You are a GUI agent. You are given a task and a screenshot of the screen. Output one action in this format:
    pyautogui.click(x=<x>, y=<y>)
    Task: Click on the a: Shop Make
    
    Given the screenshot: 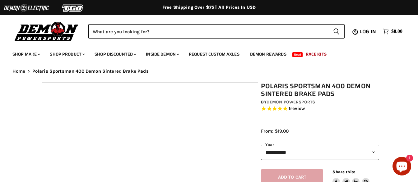 What is the action you would take?
    pyautogui.click(x=26, y=54)
    